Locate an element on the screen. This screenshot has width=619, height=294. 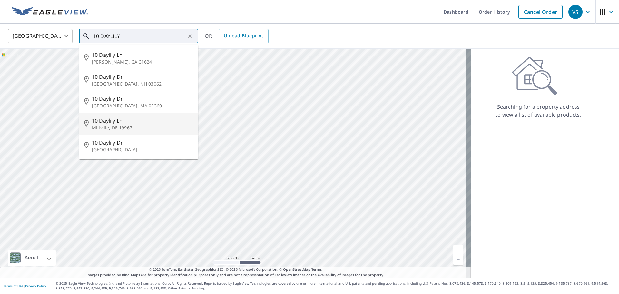
div: VS is located at coordinates (576, 12).